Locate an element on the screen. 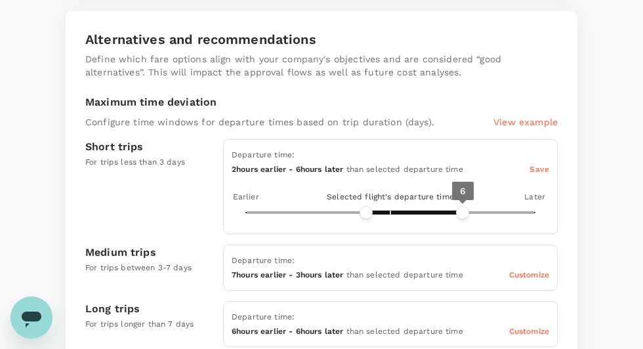  p: View example is located at coordinates (525, 122).